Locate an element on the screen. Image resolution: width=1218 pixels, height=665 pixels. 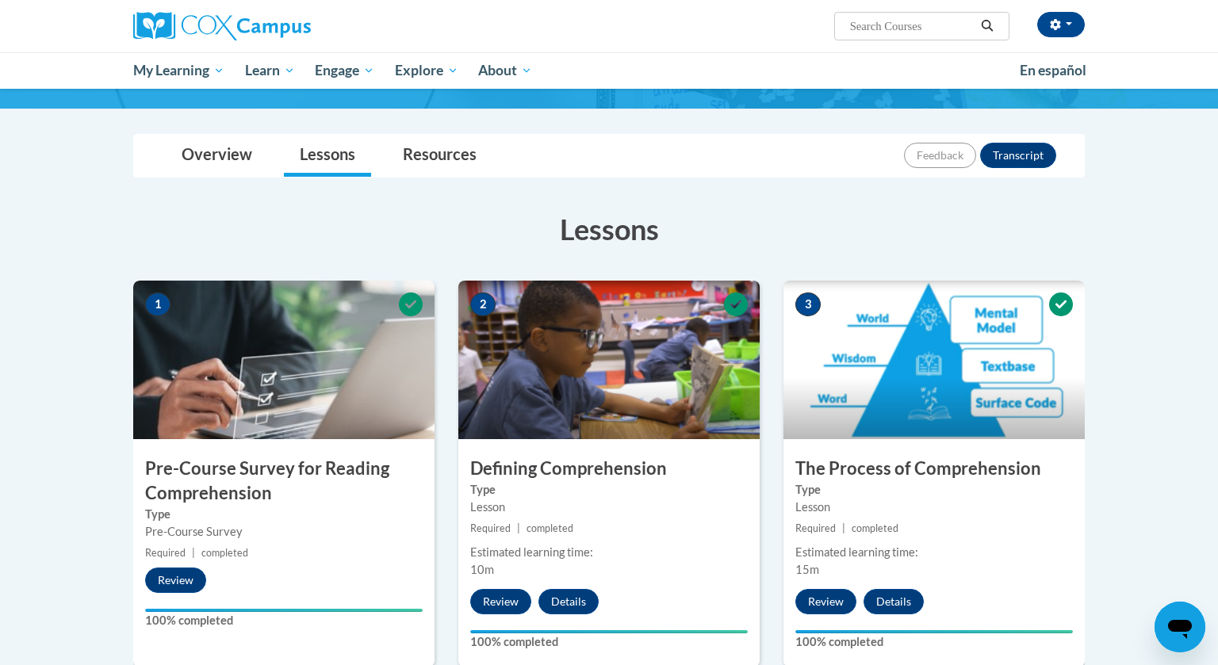
button: Search is located at coordinates (987, 26).